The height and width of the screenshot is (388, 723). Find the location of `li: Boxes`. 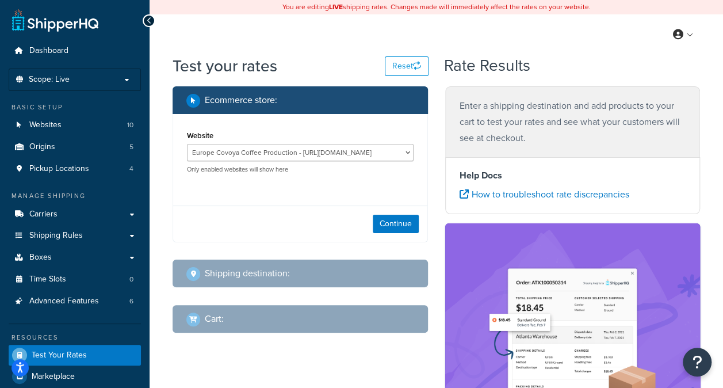

li: Boxes is located at coordinates (75, 257).